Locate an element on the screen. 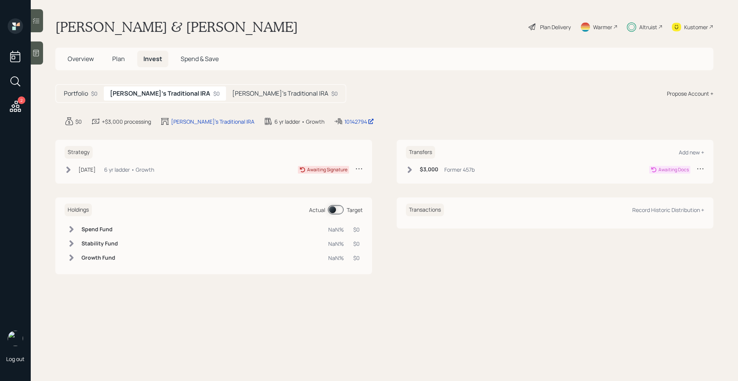 The image size is (738, 381). div: +$3,000 processing is located at coordinates (126, 121).